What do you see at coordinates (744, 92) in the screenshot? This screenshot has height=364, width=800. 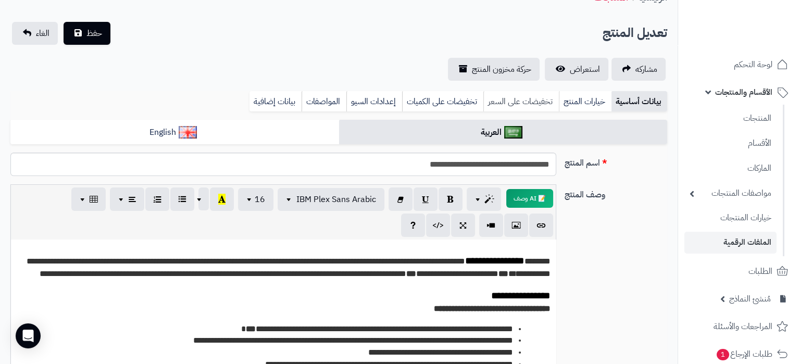 I see `span: الأقسام والمنتجات` at bounding box center [744, 92].